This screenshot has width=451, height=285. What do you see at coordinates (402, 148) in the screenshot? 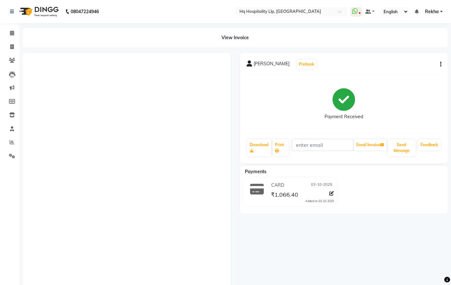
I see `button: Send Message` at bounding box center [402, 148].